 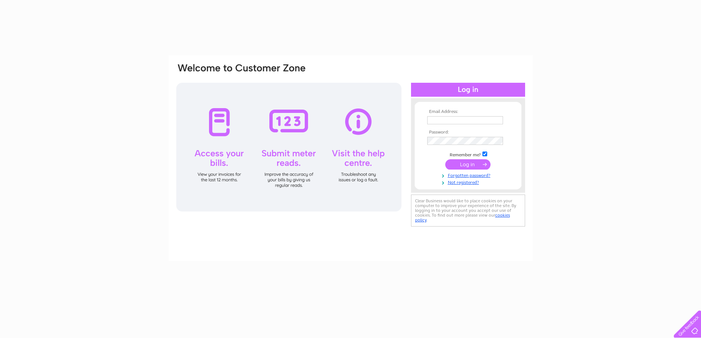 What do you see at coordinates (468, 133) in the screenshot?
I see `th: Password:` at bounding box center [468, 133].